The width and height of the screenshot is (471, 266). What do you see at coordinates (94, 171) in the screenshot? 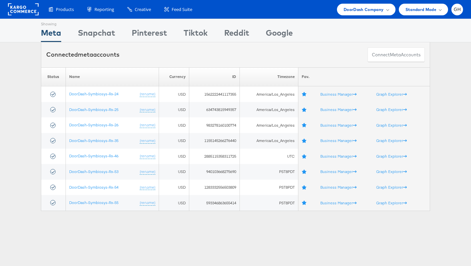
I see `a: DoorDash-Symbiosys-Rx-53` at bounding box center [94, 171].